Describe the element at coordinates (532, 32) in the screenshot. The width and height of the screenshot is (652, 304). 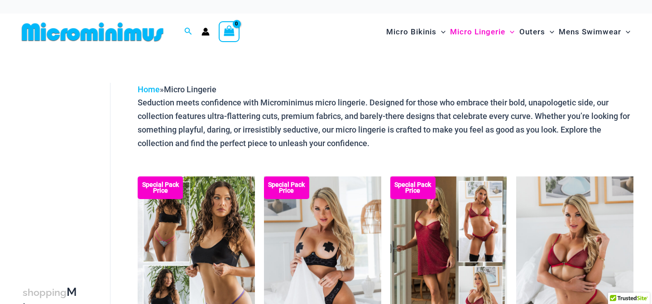
I see `span: Outers` at that location.